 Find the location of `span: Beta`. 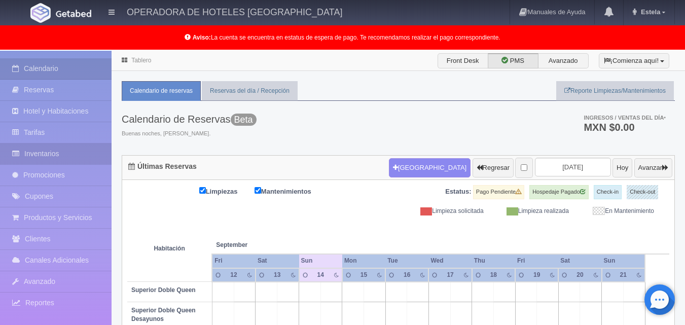

span: Beta is located at coordinates (243, 120).